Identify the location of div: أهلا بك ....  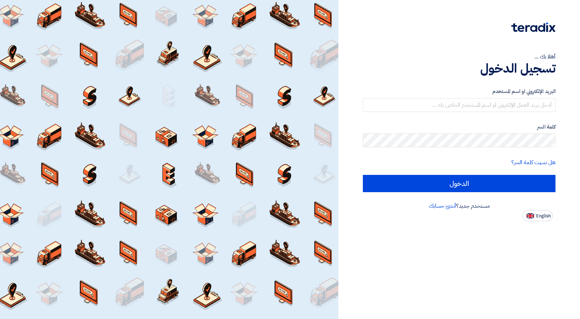
(459, 57).